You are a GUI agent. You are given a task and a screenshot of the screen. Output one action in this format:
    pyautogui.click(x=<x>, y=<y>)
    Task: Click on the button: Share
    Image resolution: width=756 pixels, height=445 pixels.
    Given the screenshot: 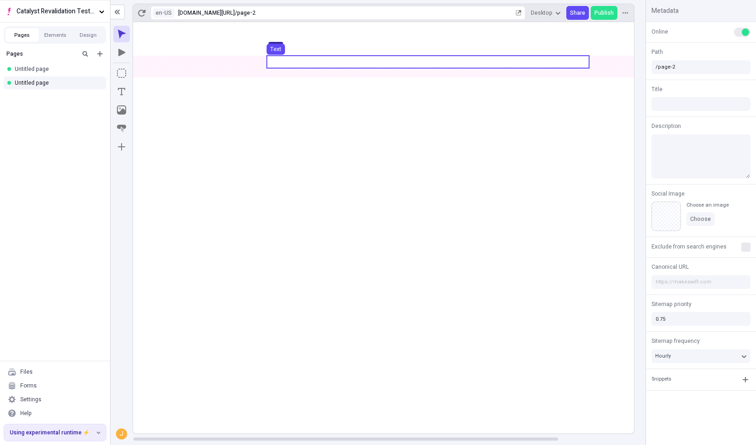 What is the action you would take?
    pyautogui.click(x=578, y=13)
    